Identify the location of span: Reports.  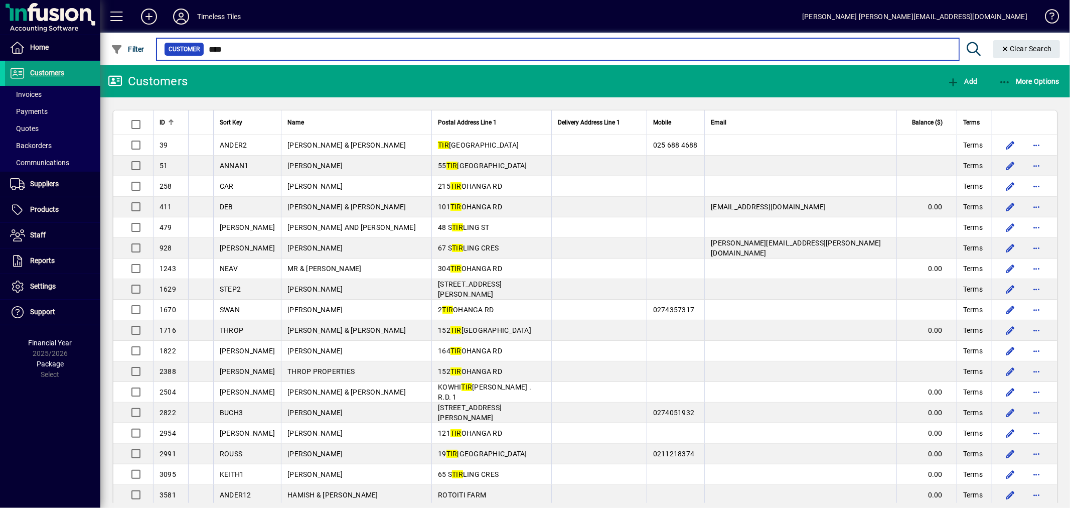
(42, 260).